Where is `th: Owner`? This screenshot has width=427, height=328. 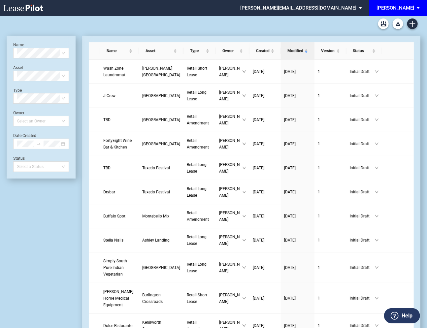
th: Owner is located at coordinates (233, 51).